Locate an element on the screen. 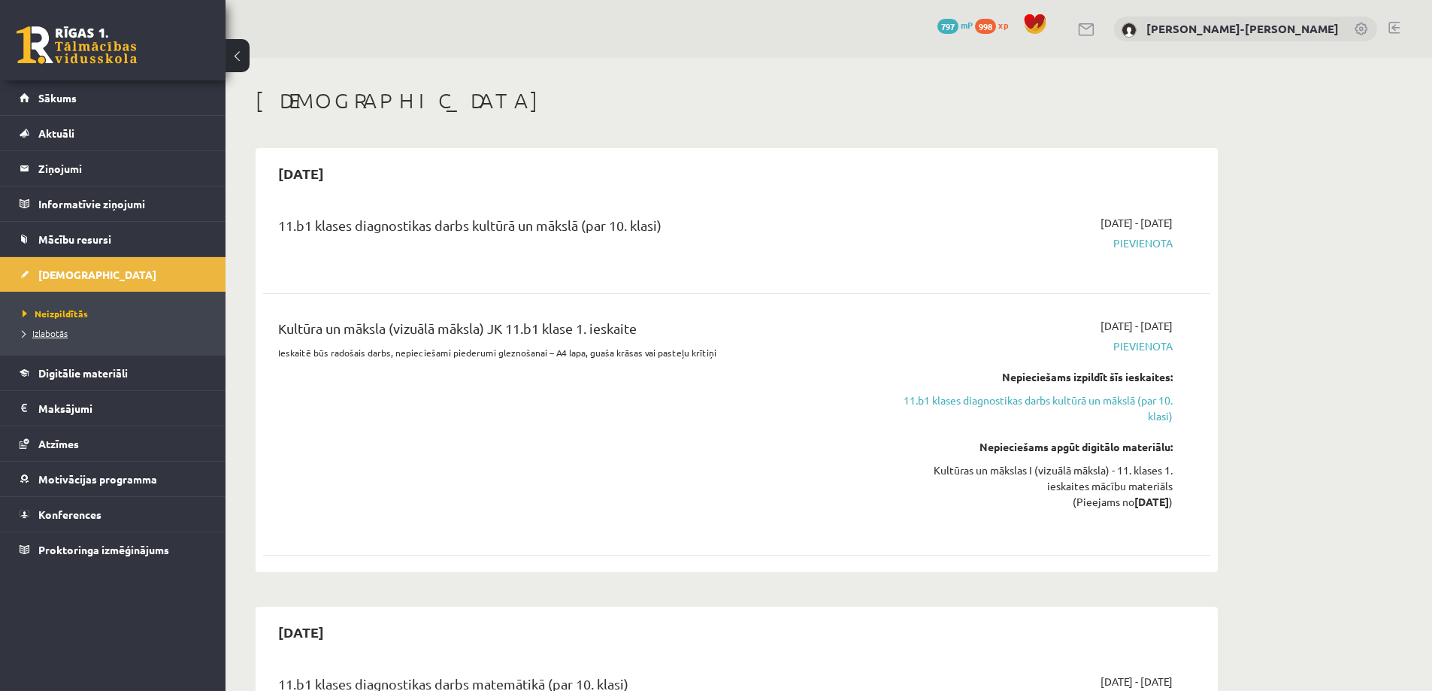 The height and width of the screenshot is (691, 1432). span: 998 is located at coordinates (986, 26).